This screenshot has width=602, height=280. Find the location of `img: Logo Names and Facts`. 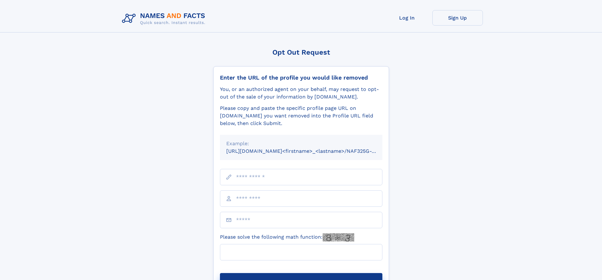

img: Logo Names and Facts is located at coordinates (165, 19).